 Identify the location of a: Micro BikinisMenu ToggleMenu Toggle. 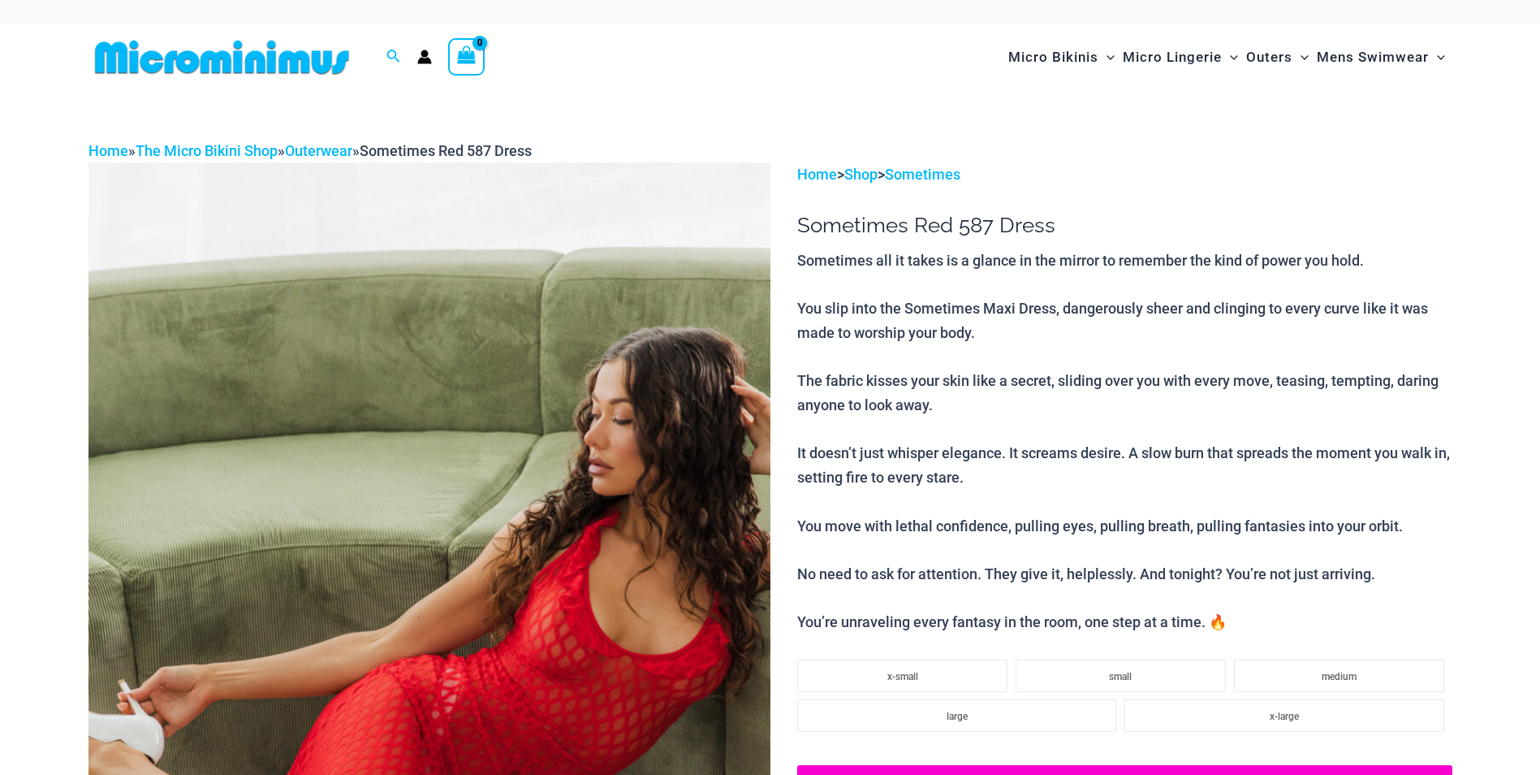
(1061, 57).